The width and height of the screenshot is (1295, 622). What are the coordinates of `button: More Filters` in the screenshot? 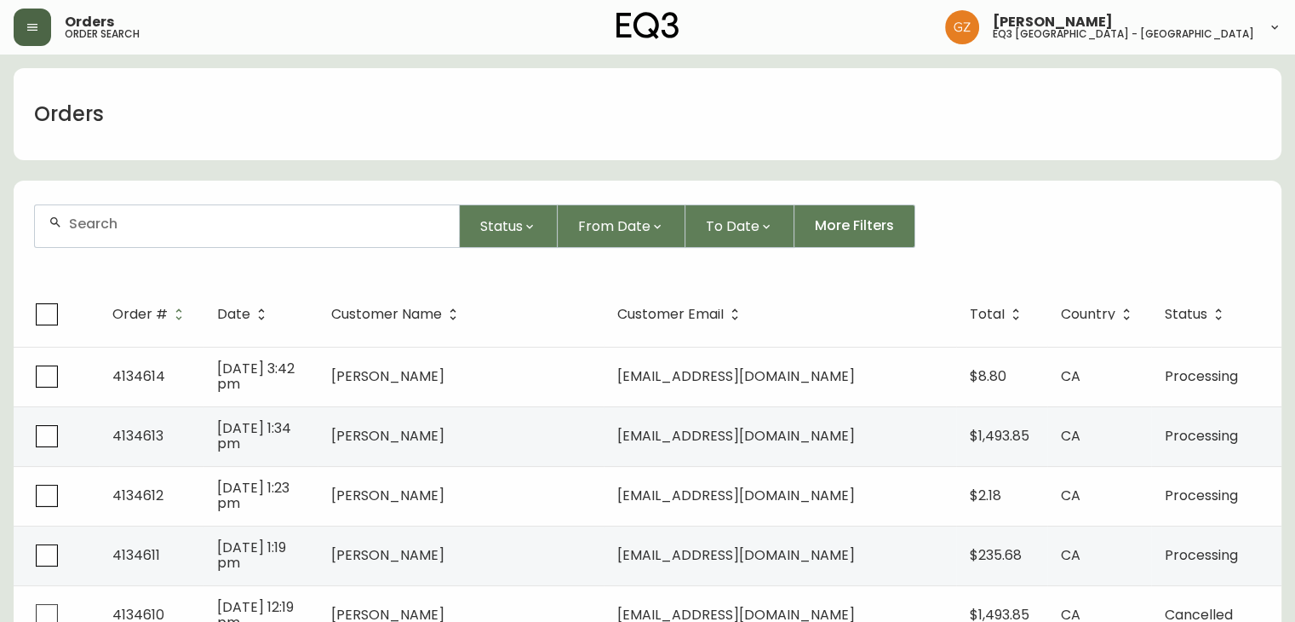 It's located at (855, 226).